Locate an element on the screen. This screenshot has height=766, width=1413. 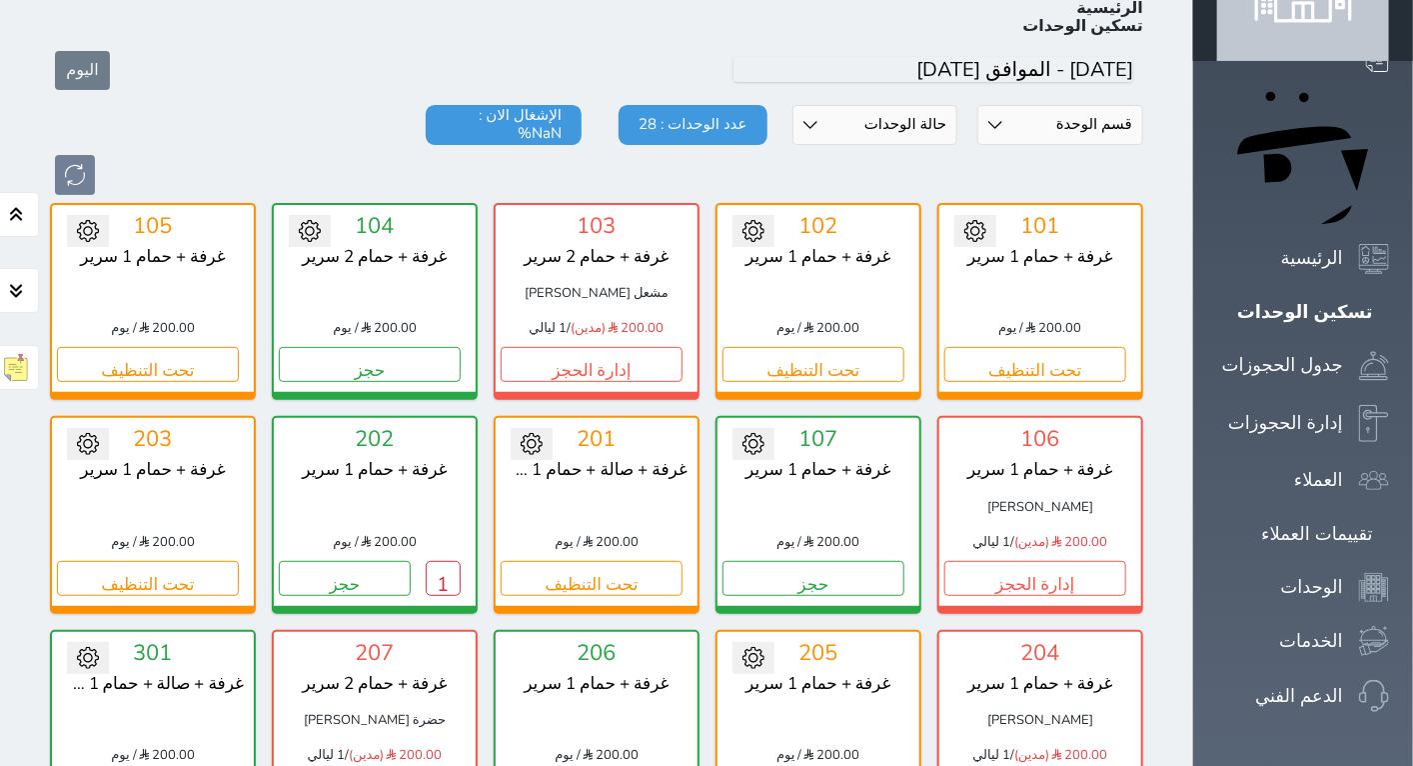
a: ملاحظات فريق العمل is located at coordinates (1303, 158).